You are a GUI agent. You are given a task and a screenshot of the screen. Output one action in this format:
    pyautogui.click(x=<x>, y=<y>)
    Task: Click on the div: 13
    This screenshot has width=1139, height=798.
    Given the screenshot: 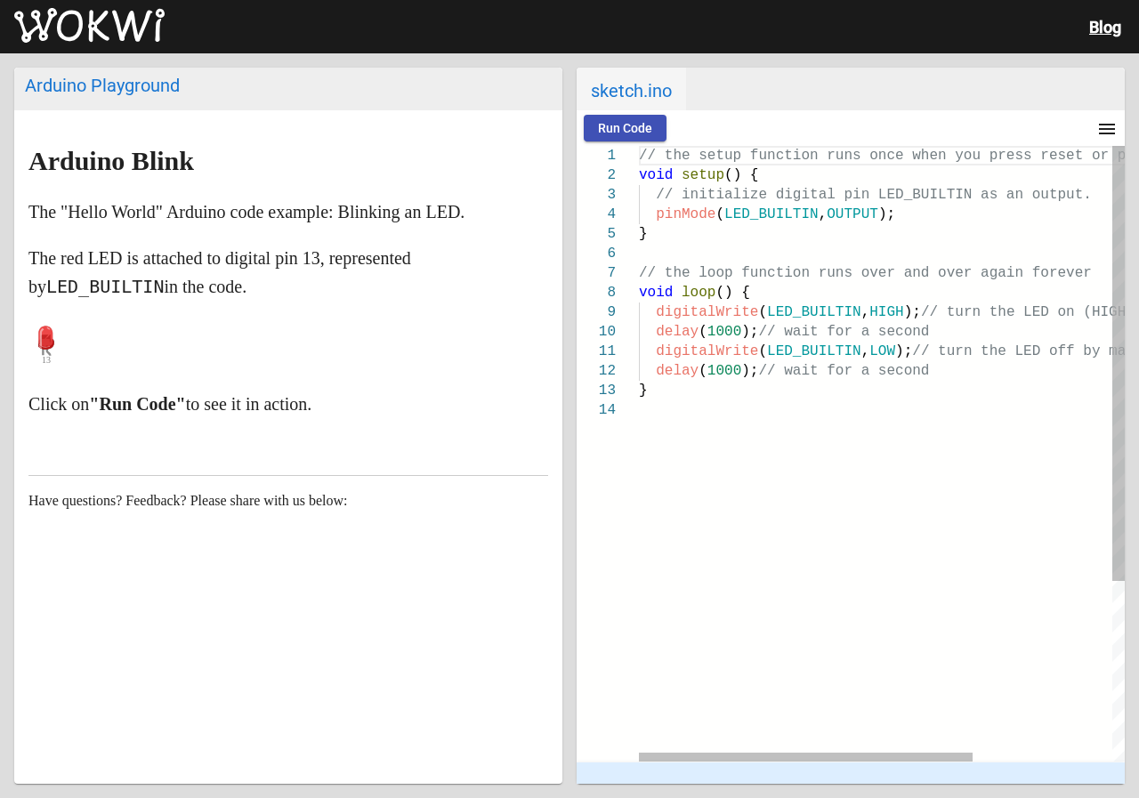 What is the action you would take?
    pyautogui.click(x=596, y=391)
    